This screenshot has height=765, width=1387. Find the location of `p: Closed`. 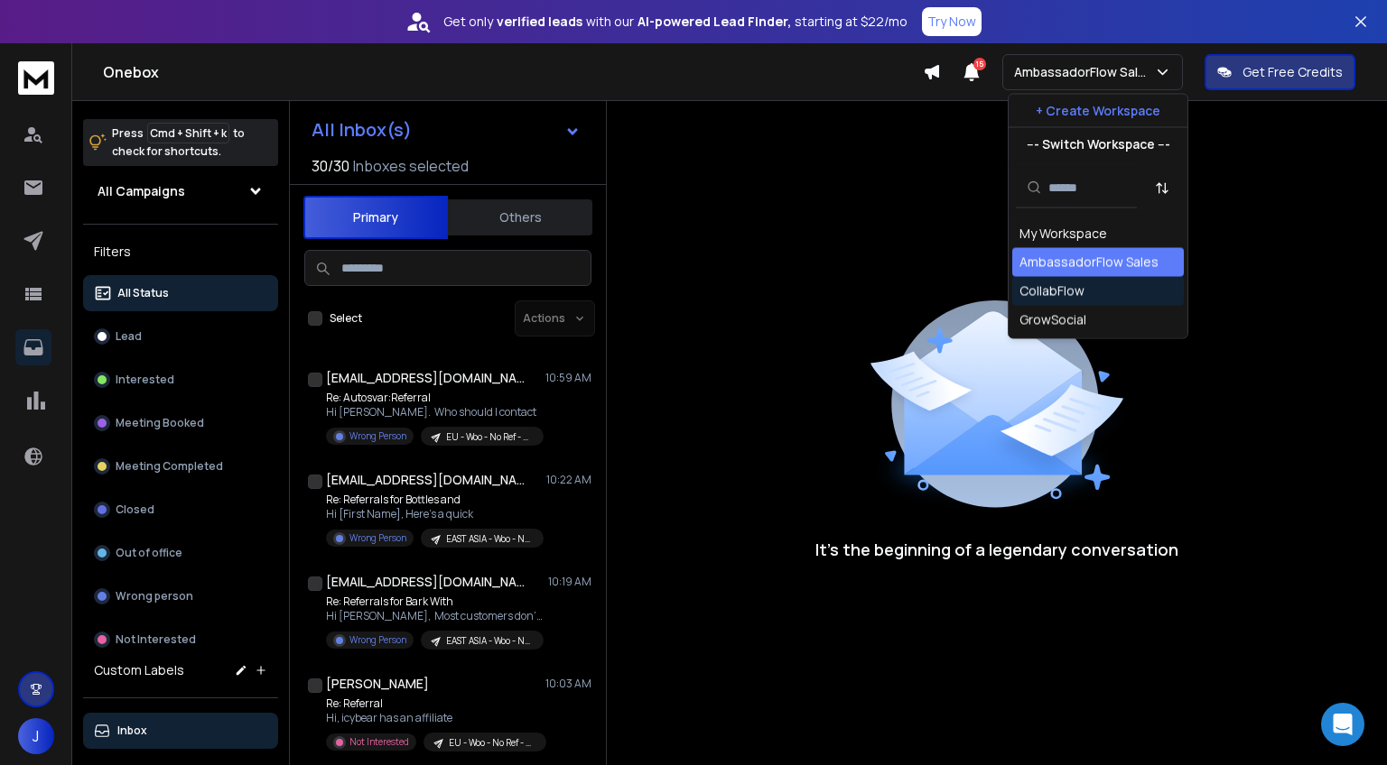

p: Closed is located at coordinates (135, 510).